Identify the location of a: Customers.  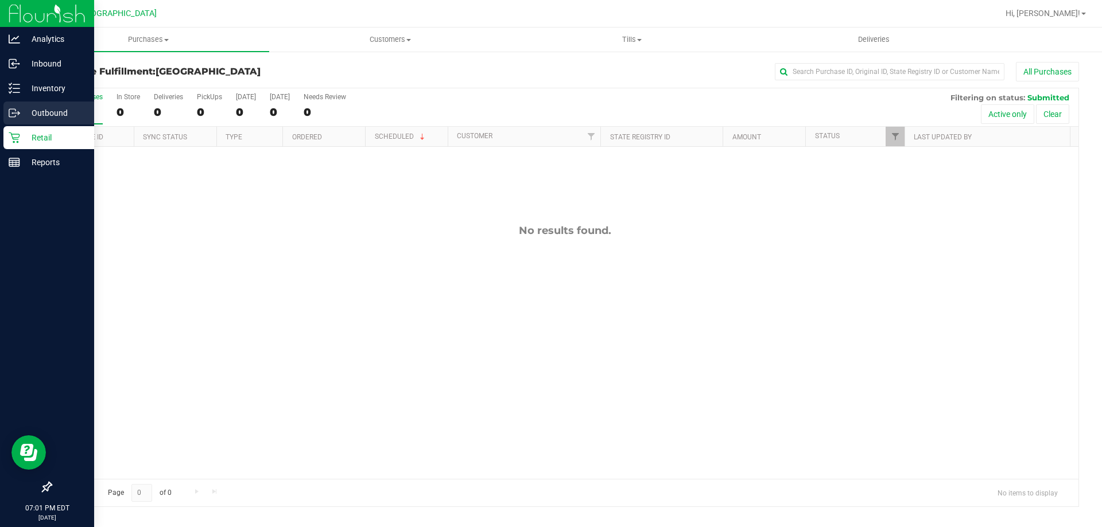
(390, 40).